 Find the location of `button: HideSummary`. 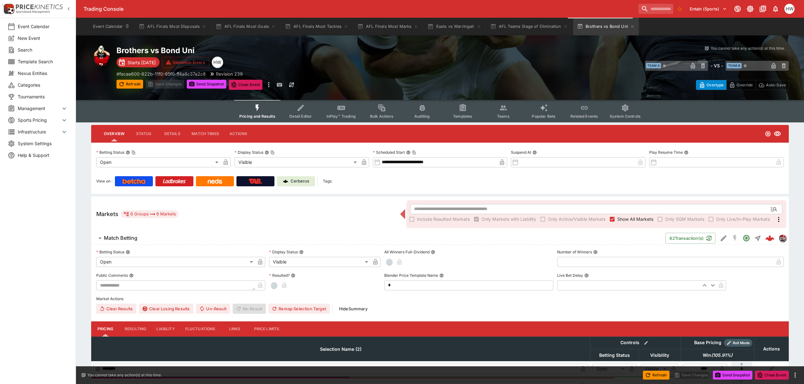

button: HideSummary is located at coordinates (353, 309).